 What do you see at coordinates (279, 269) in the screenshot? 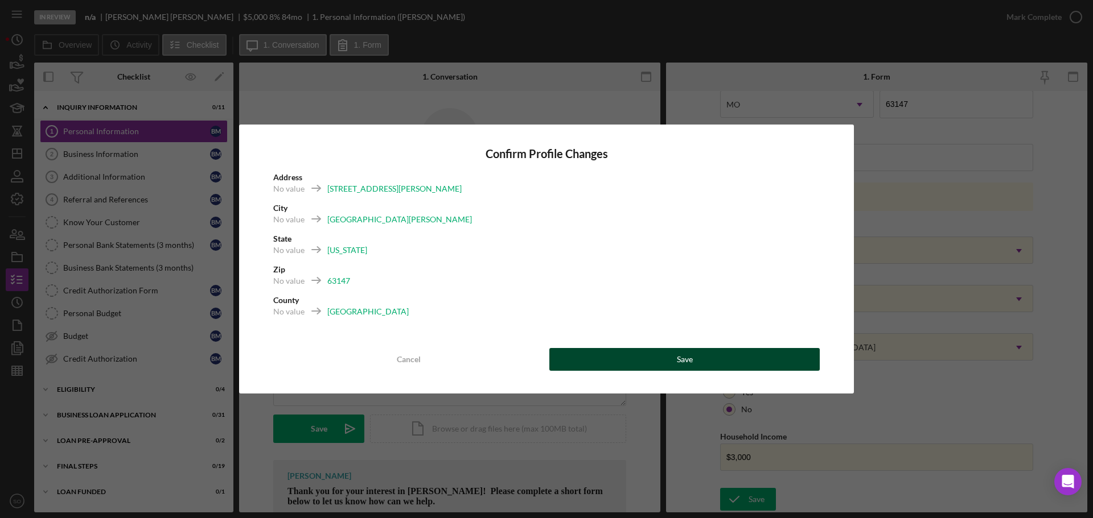
I see `b: Zip` at bounding box center [279, 269].